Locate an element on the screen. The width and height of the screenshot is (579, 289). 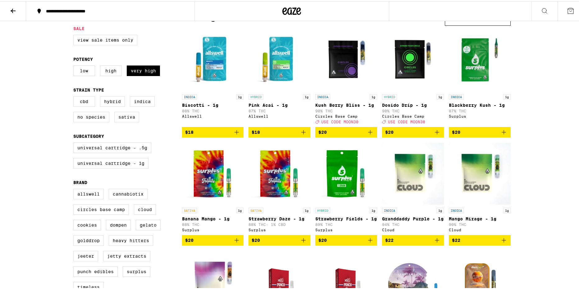
a: Open page for Kush Berry Bliss - 1g from Circles Base Camp is located at coordinates (346, 77).